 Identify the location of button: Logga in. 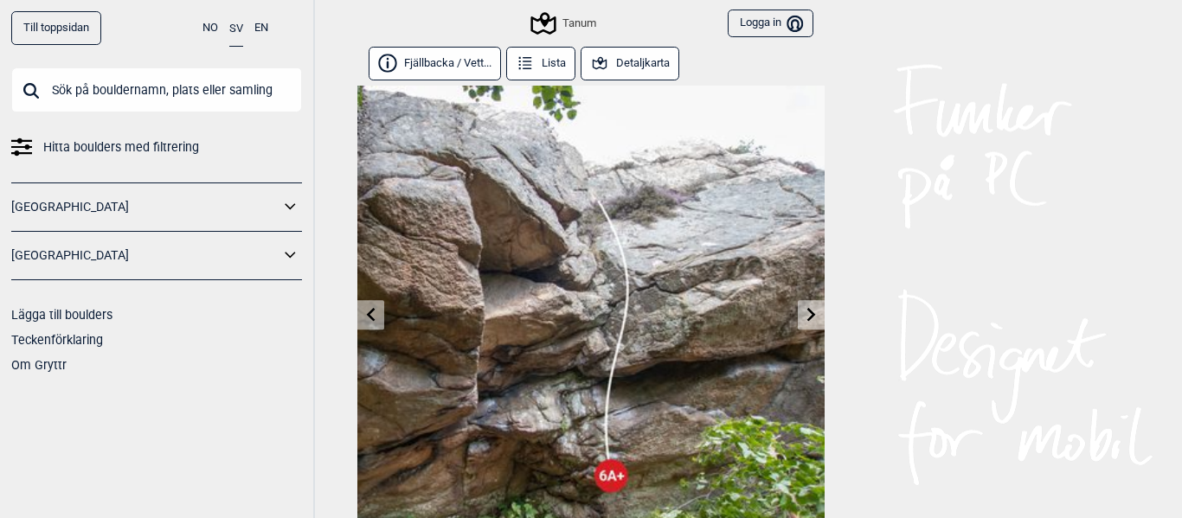
(770, 23).